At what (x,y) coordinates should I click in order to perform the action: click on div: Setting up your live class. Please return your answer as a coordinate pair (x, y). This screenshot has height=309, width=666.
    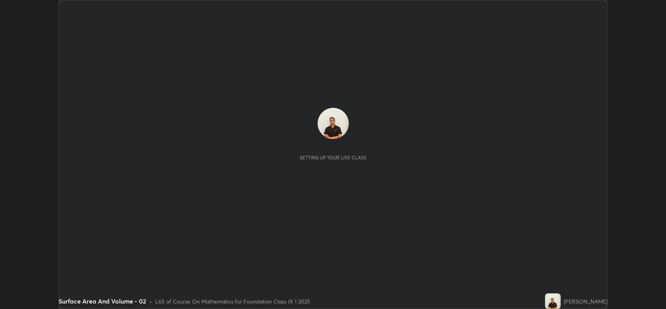
    Looking at the image, I should click on (333, 157).